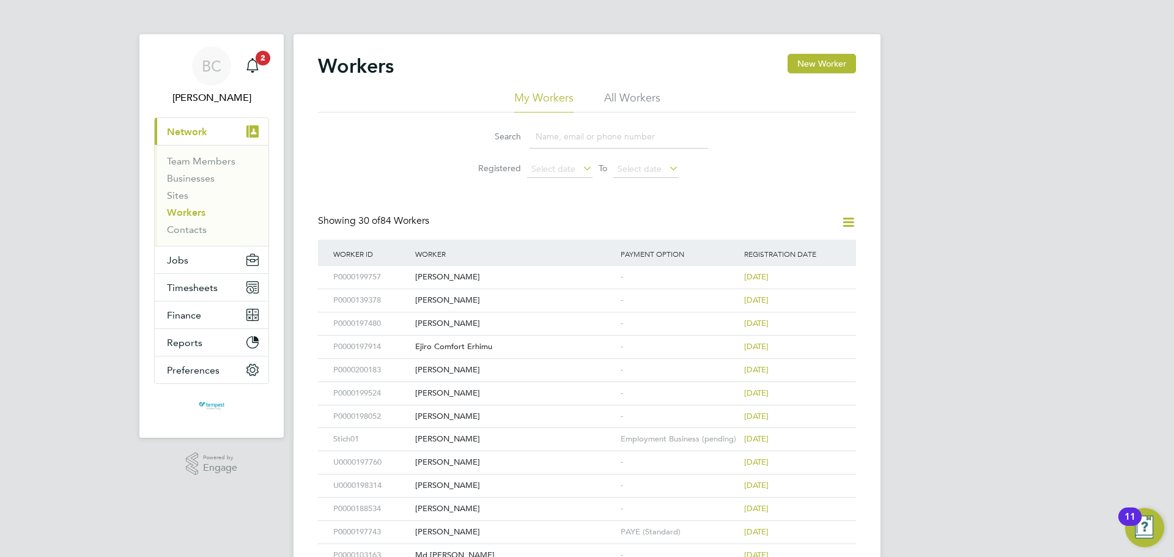 The image size is (1174, 557). What do you see at coordinates (371, 300) in the screenshot?
I see `div: P0000139378` at bounding box center [371, 300].